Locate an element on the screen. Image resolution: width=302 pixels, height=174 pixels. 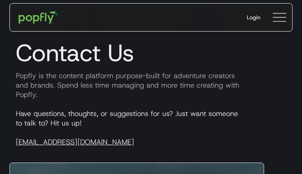
p: Have questions, thoughts, or suggestions for us? Just want someone to talk to? Hit us up! is located at coordinates (151, 128).